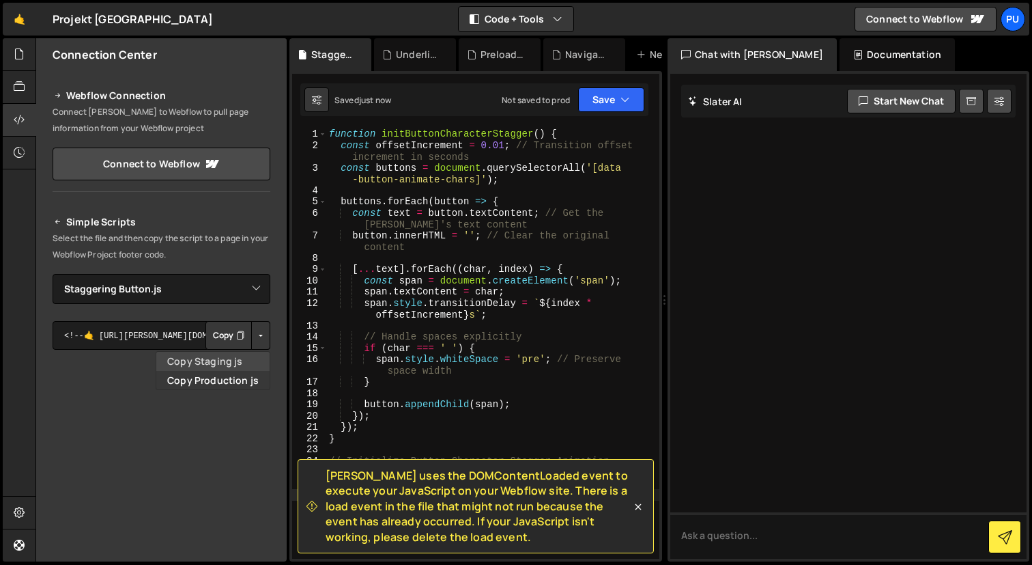 This screenshot has width=1032, height=565. I want to click on h2: Slater AI, so click(716, 101).